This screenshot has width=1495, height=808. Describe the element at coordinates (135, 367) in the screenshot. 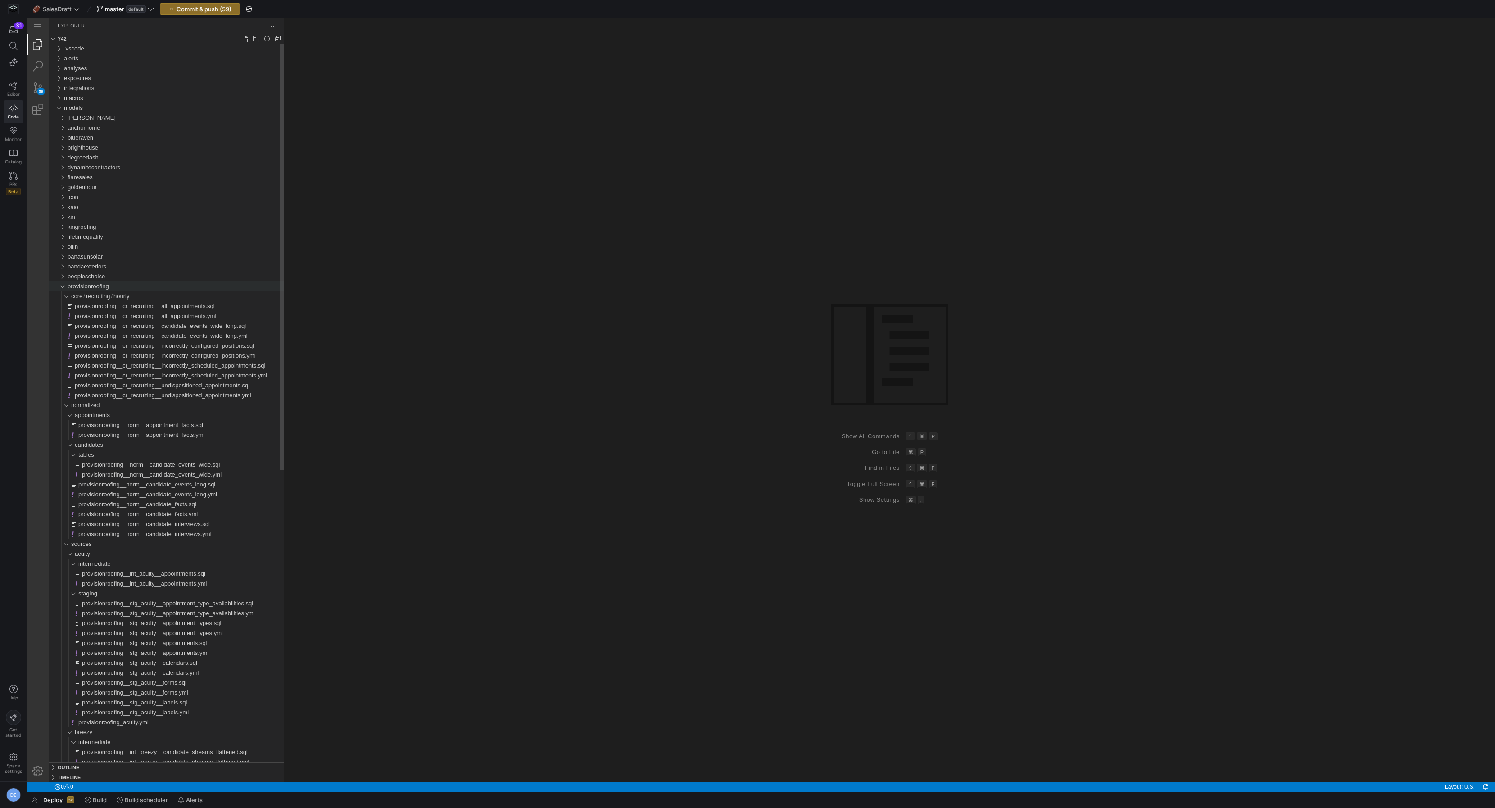

I see `span: provisionroofing__cr_recruiting__undispositioned_appointments.sql` at that location.